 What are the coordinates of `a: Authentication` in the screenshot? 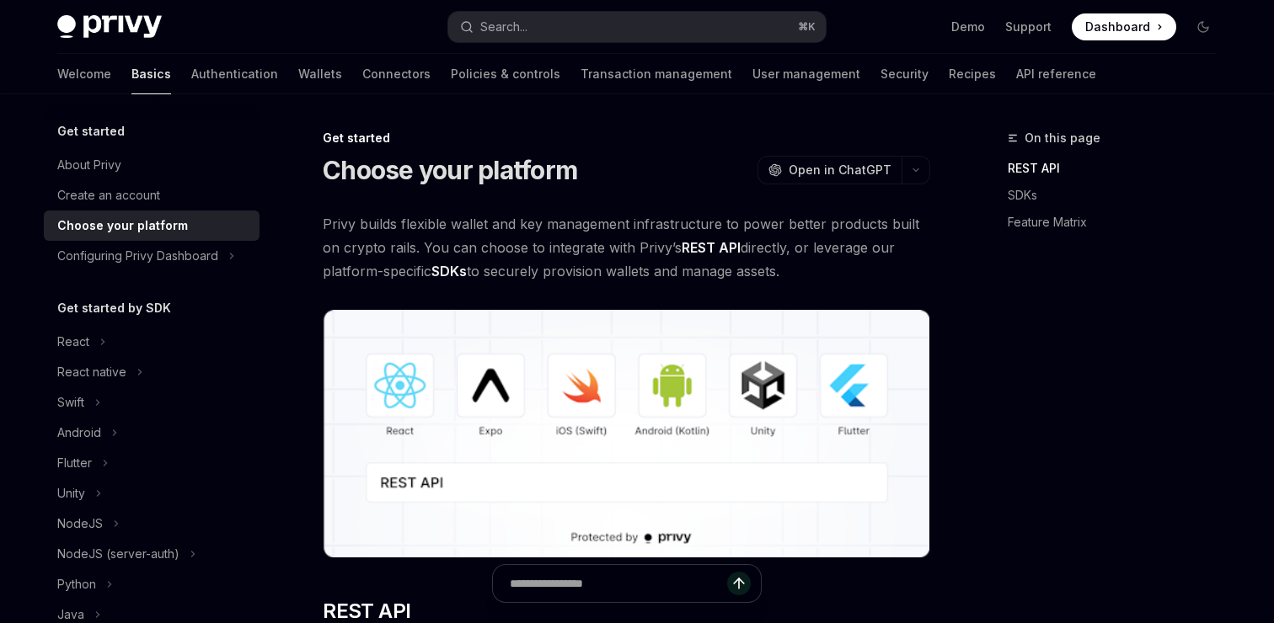 It's located at (234, 74).